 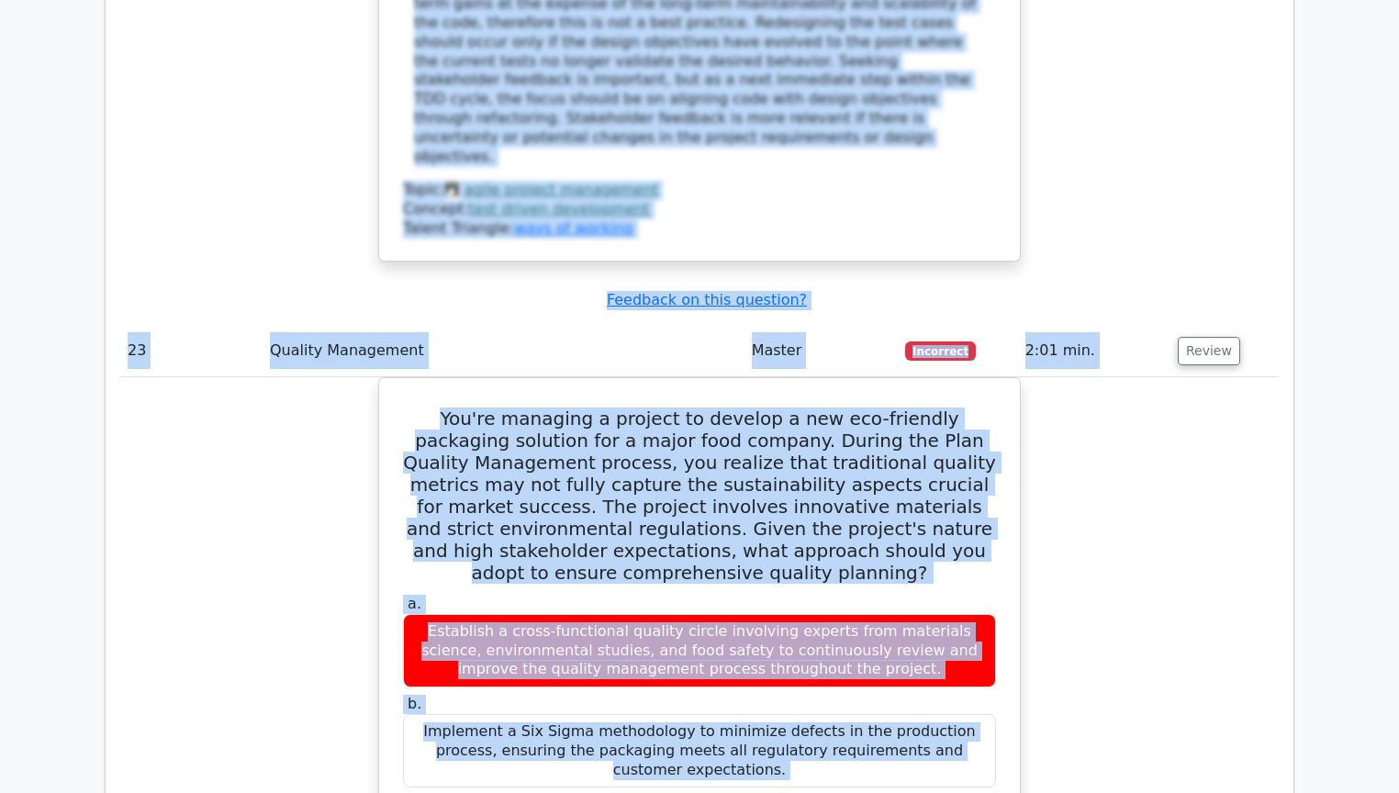 What do you see at coordinates (1209, 351) in the screenshot?
I see `button: Review` at bounding box center [1209, 351].